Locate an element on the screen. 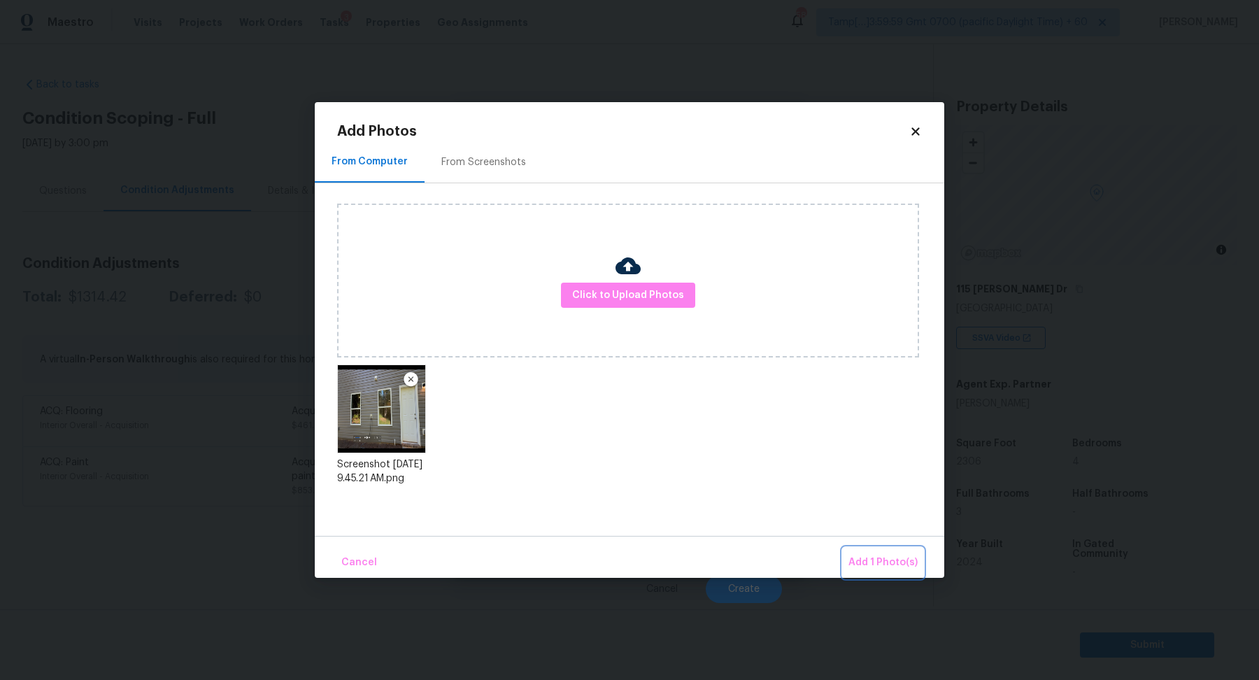 The image size is (1259, 680). h2: Add Photos is located at coordinates (623, 132).